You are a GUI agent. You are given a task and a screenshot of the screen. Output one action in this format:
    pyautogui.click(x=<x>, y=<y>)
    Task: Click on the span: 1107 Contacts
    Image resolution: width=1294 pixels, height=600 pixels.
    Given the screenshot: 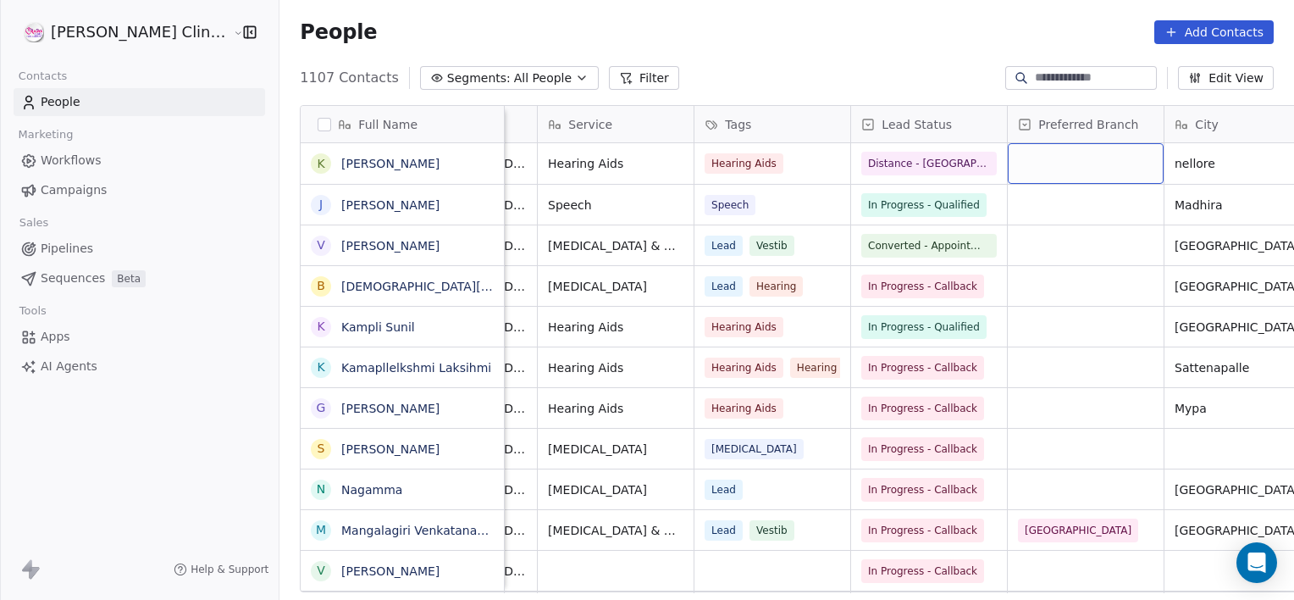 What is the action you would take?
    pyautogui.click(x=349, y=78)
    